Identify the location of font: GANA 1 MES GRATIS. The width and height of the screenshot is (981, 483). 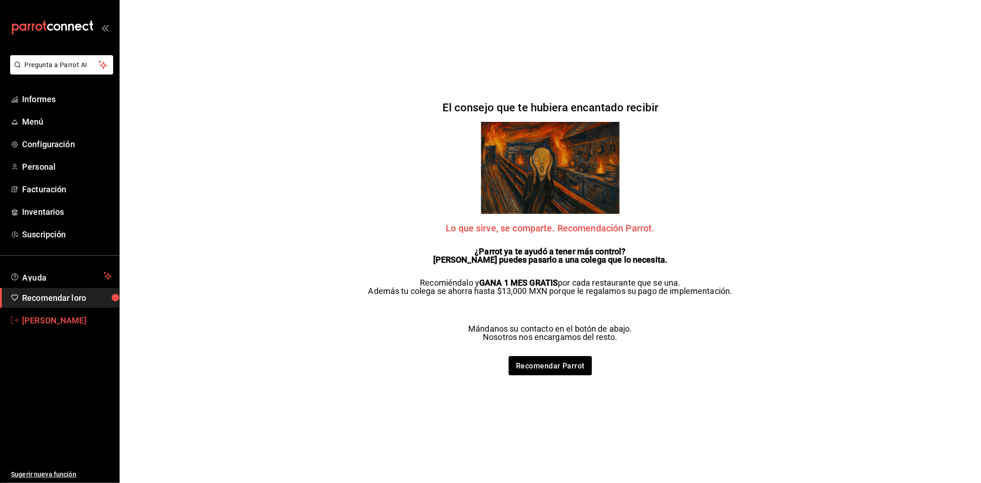
(519, 283).